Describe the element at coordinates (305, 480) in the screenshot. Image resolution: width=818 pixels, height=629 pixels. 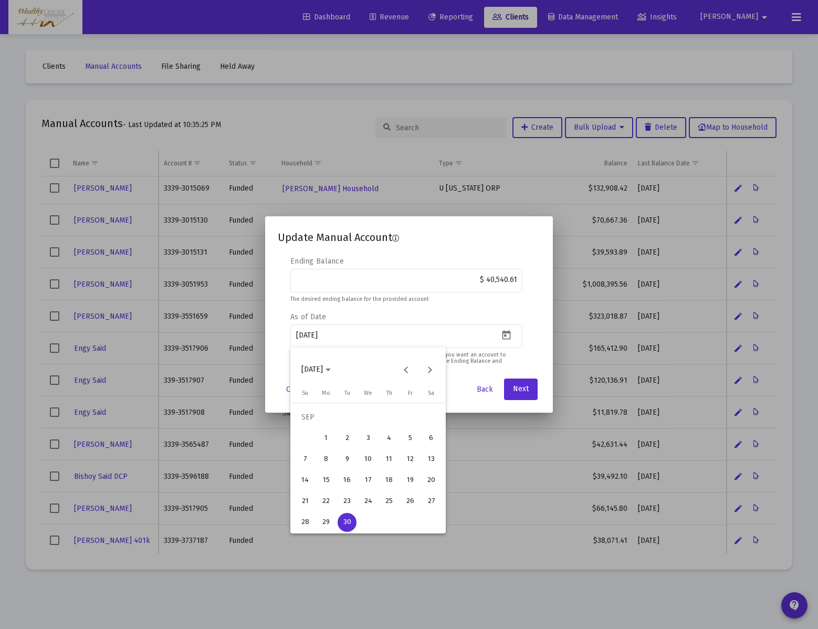
I see `div: 14` at that location.